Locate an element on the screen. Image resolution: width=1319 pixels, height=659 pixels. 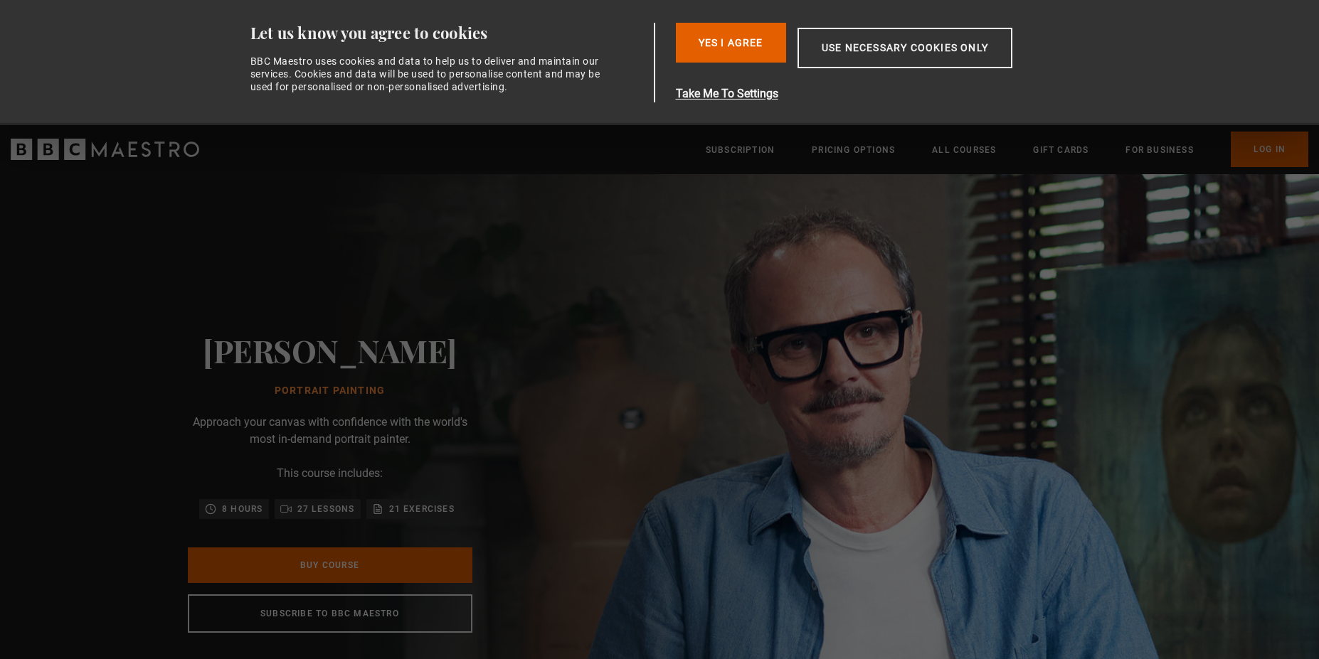
a: Subscription is located at coordinates (740, 150).